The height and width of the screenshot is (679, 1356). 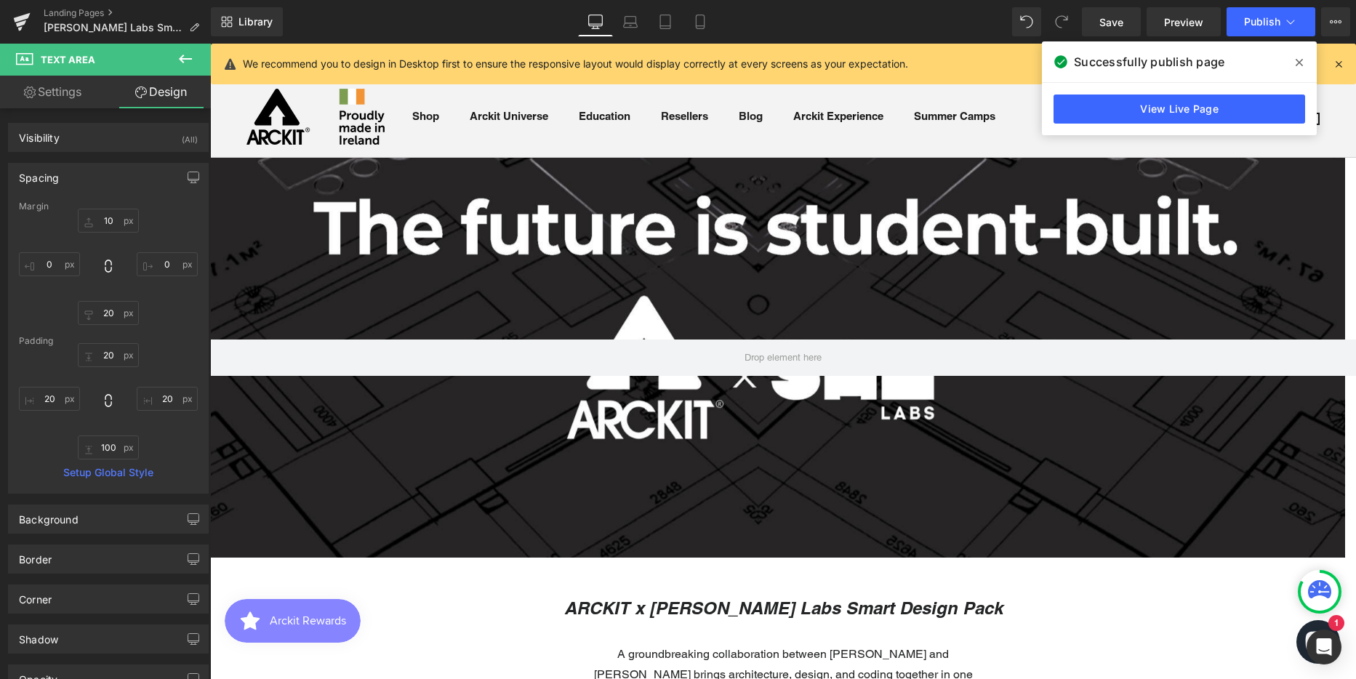 I want to click on div: Spacing, so click(x=39, y=174).